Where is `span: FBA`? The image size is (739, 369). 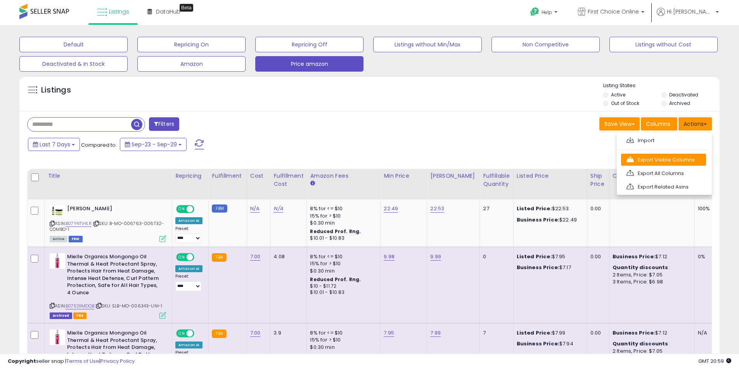
span: FBA is located at coordinates (80, 316).